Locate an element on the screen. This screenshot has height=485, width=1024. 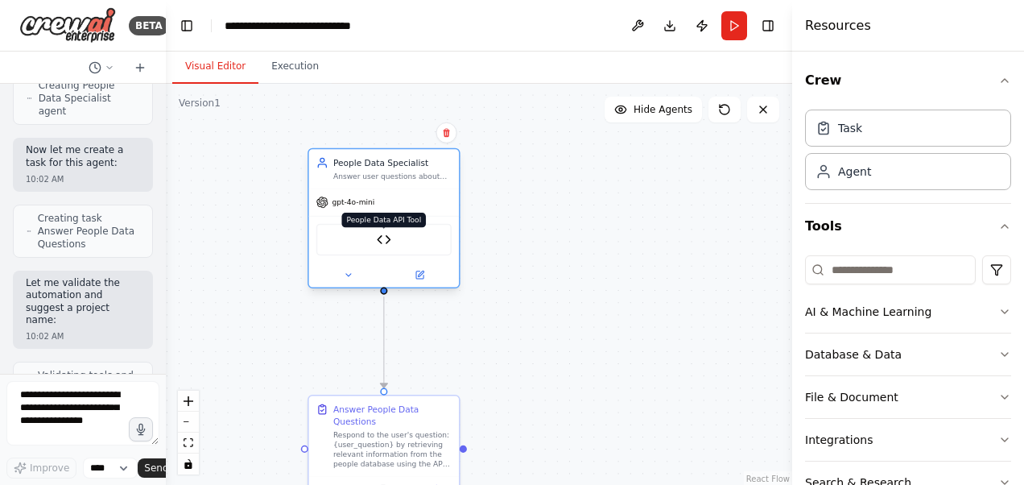
div: React Flow controls is located at coordinates (188, 432).